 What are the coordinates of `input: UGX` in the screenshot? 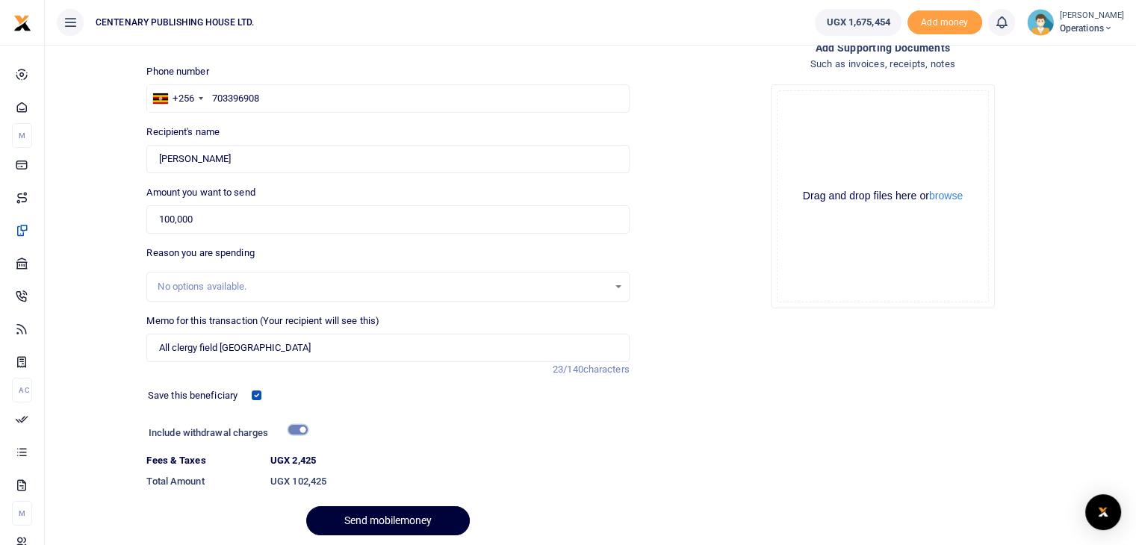 It's located at (388, 220).